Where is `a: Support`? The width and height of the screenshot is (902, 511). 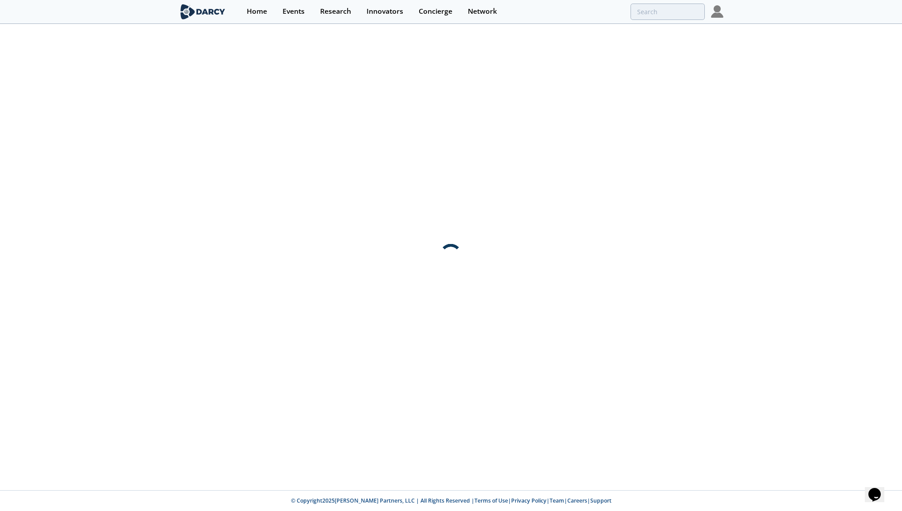
a: Support is located at coordinates (601, 500).